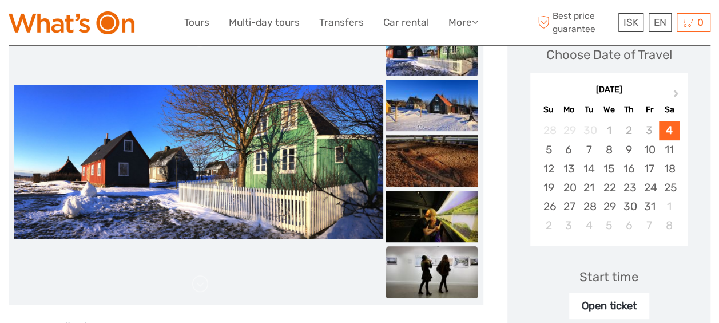 The height and width of the screenshot is (323, 719). Describe the element at coordinates (589, 130) in the screenshot. I see `div: Not available Tuesday, September 30th, 2025` at that location.